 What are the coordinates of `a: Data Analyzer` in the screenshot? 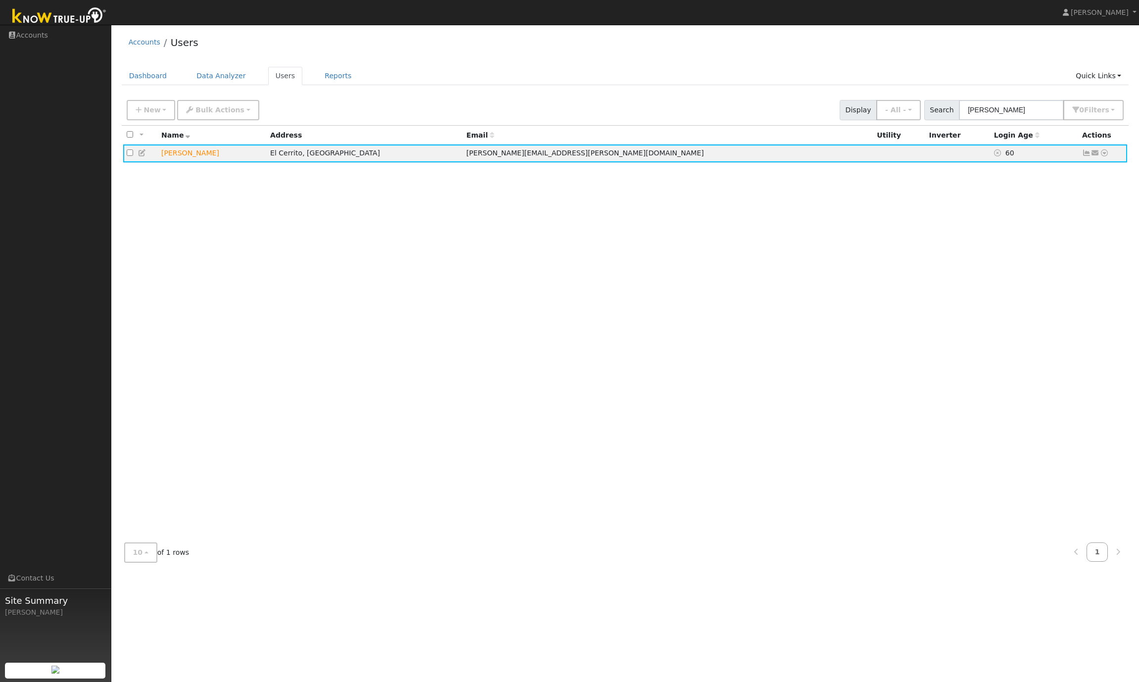 It's located at (221, 76).